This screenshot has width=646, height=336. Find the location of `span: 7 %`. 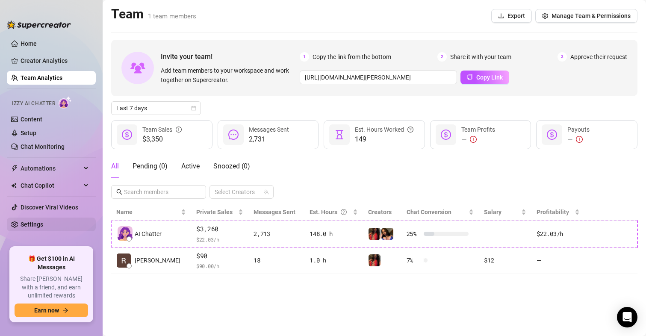

span: 7 % is located at coordinates (413, 260).